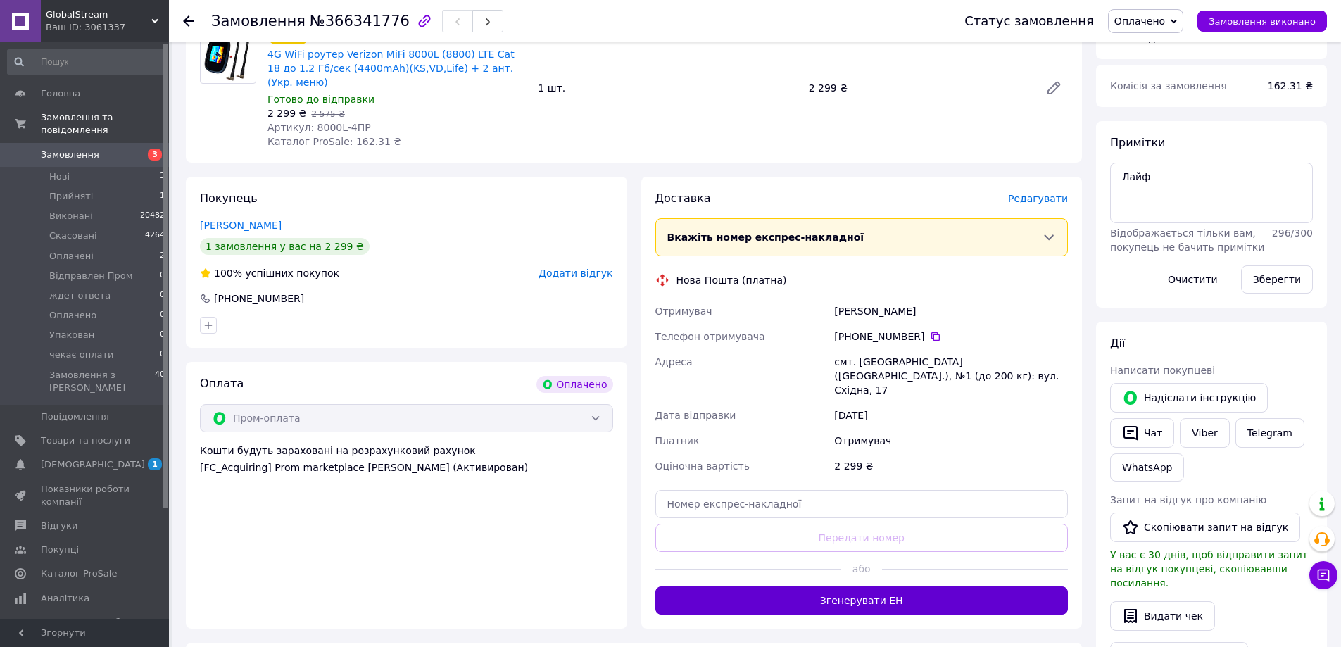 This screenshot has height=647, width=1341. What do you see at coordinates (59, 526) in the screenshot?
I see `span: Відгуки` at bounding box center [59, 526].